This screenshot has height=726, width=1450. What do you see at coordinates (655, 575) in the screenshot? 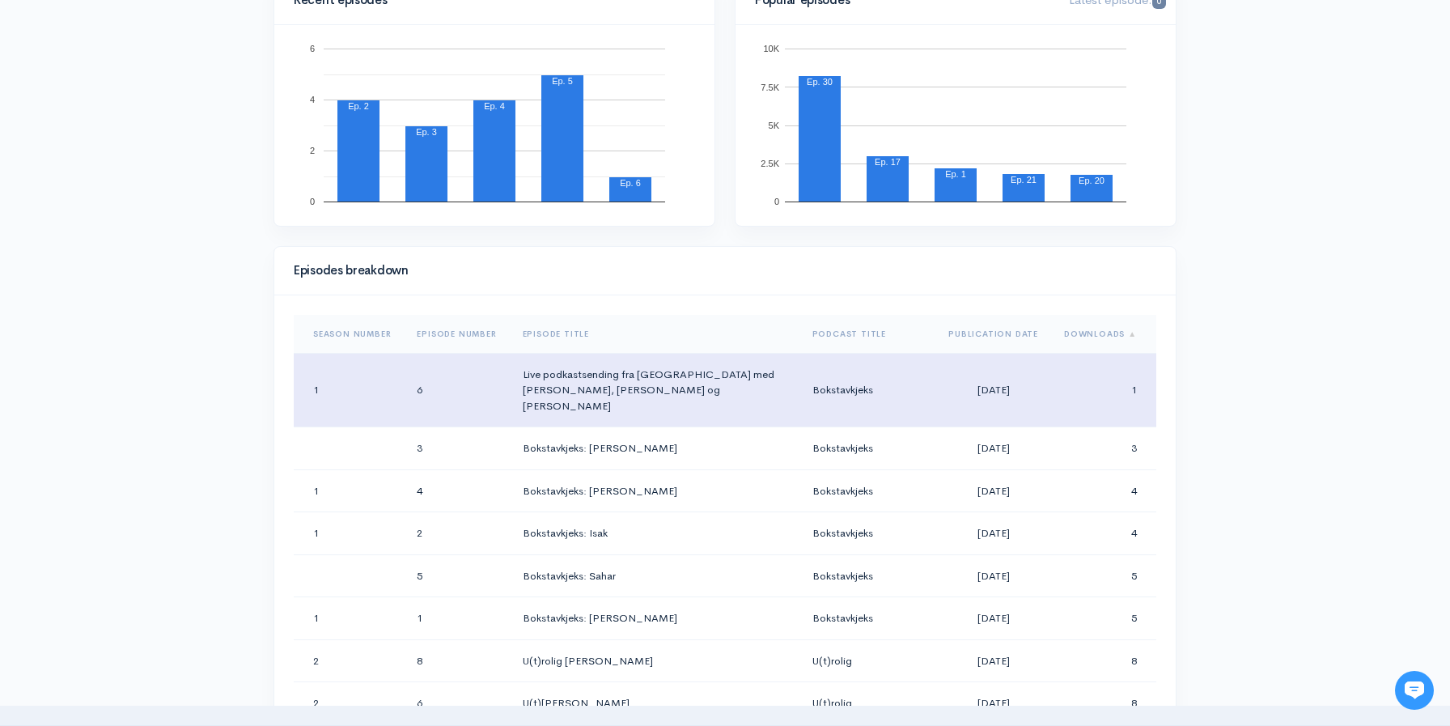
I see `td: Bokstavkjeks: Sahar` at bounding box center [655, 575].